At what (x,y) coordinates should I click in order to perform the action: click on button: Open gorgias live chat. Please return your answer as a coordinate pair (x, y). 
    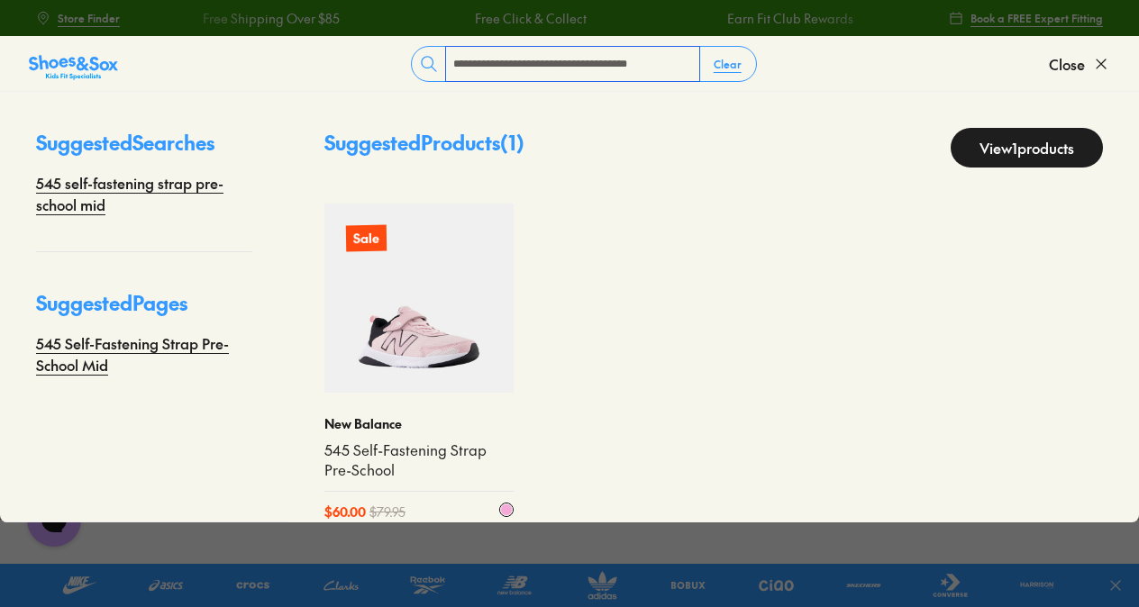
    Looking at the image, I should click on (36, 33).